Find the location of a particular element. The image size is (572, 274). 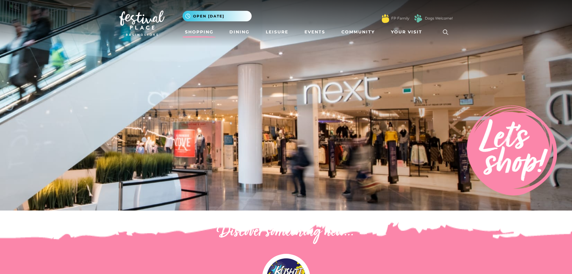

a: Community is located at coordinates (358, 32).